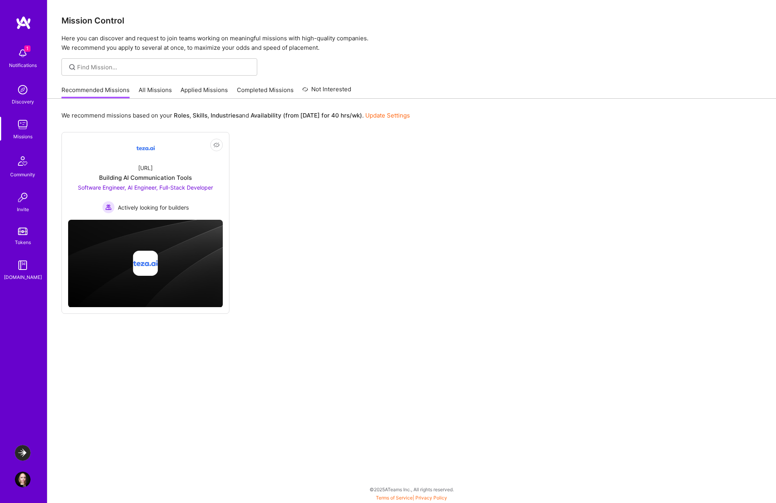  I want to click on h3: Mission Control, so click(412, 20).